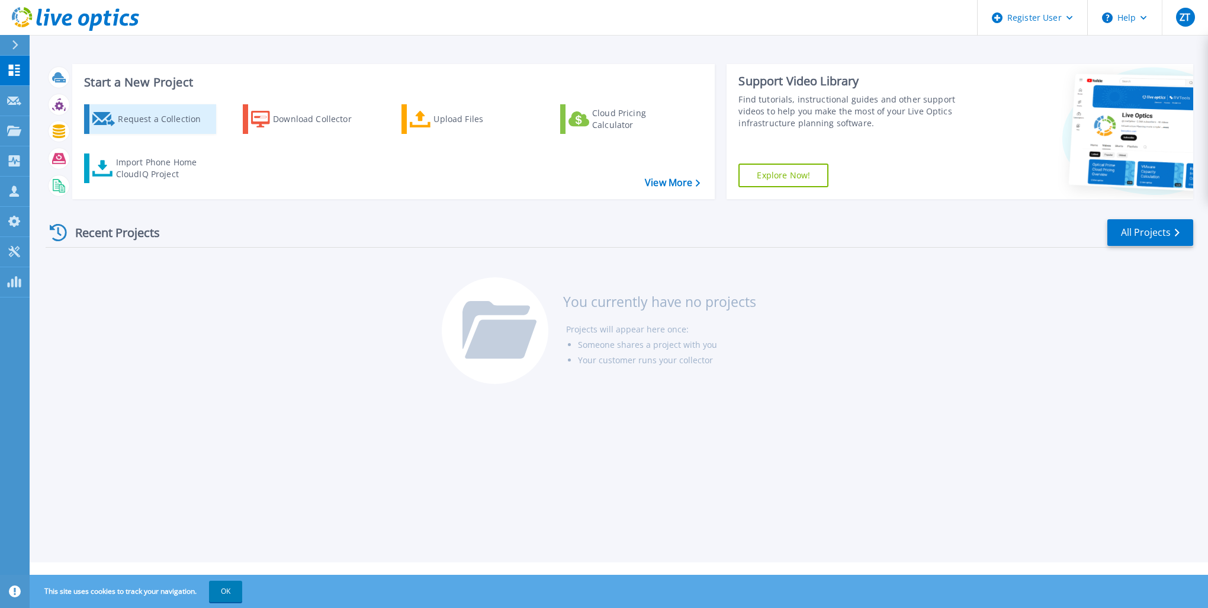 The image size is (1208, 608). What do you see at coordinates (309, 119) in the screenshot?
I see `a: Download Collector` at bounding box center [309, 119].